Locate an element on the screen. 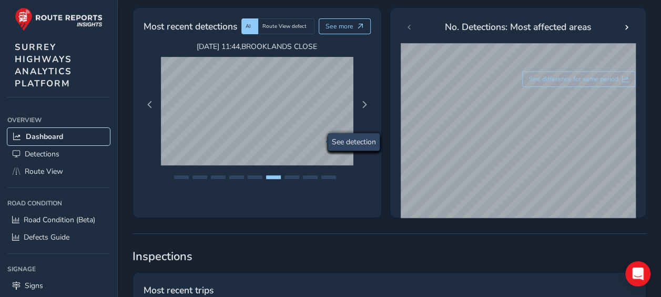 The width and height of the screenshot is (661, 297). button: Page 9 is located at coordinates (329, 177).